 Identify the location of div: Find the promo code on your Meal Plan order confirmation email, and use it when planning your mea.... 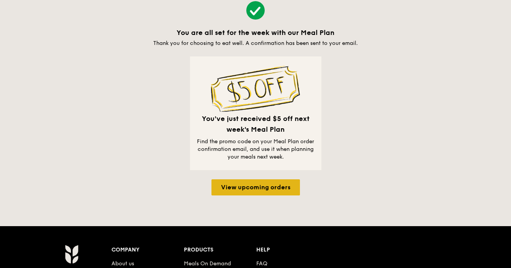
(256, 149).